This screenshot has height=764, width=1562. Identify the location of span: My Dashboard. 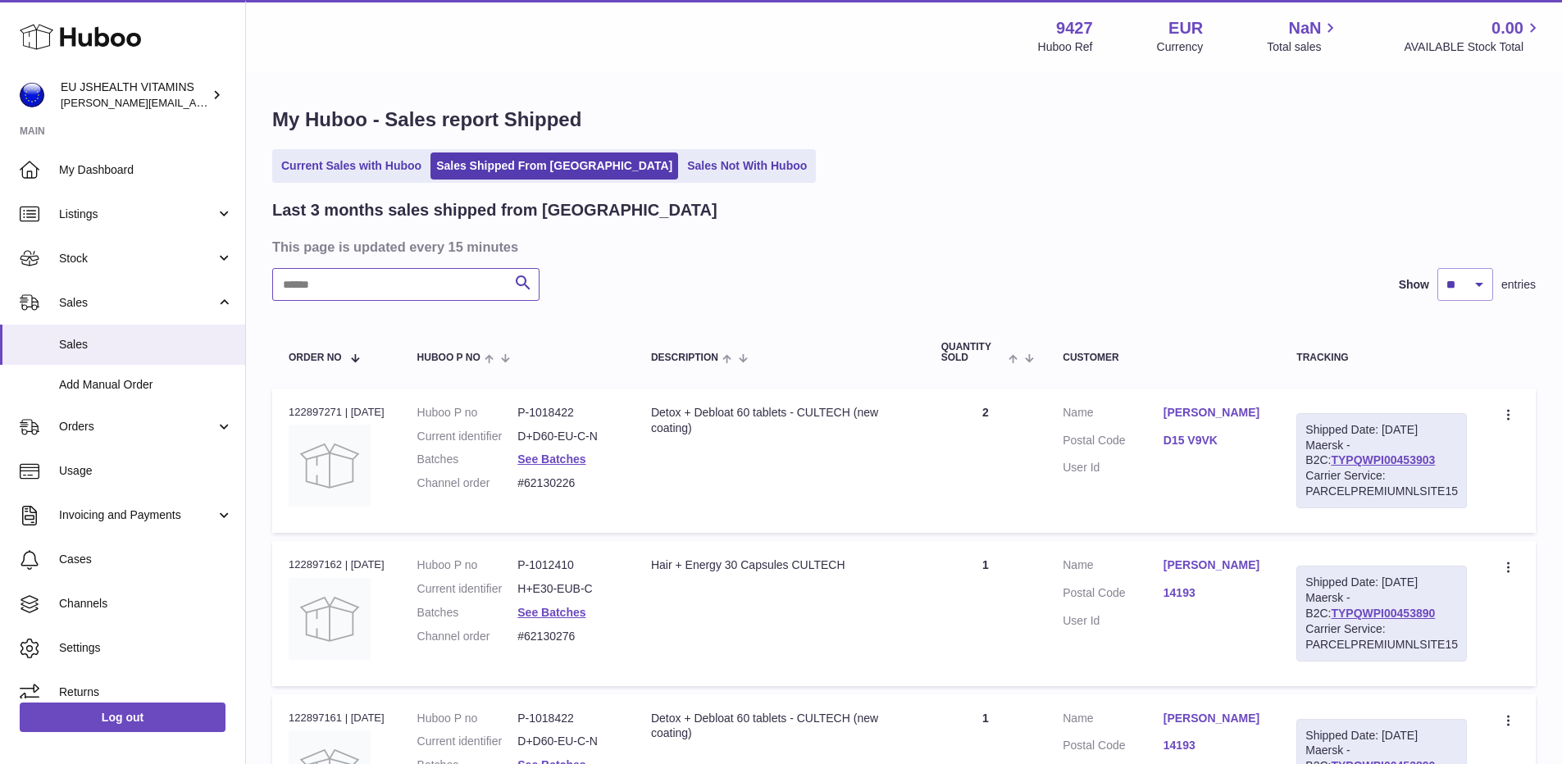
(146, 170).